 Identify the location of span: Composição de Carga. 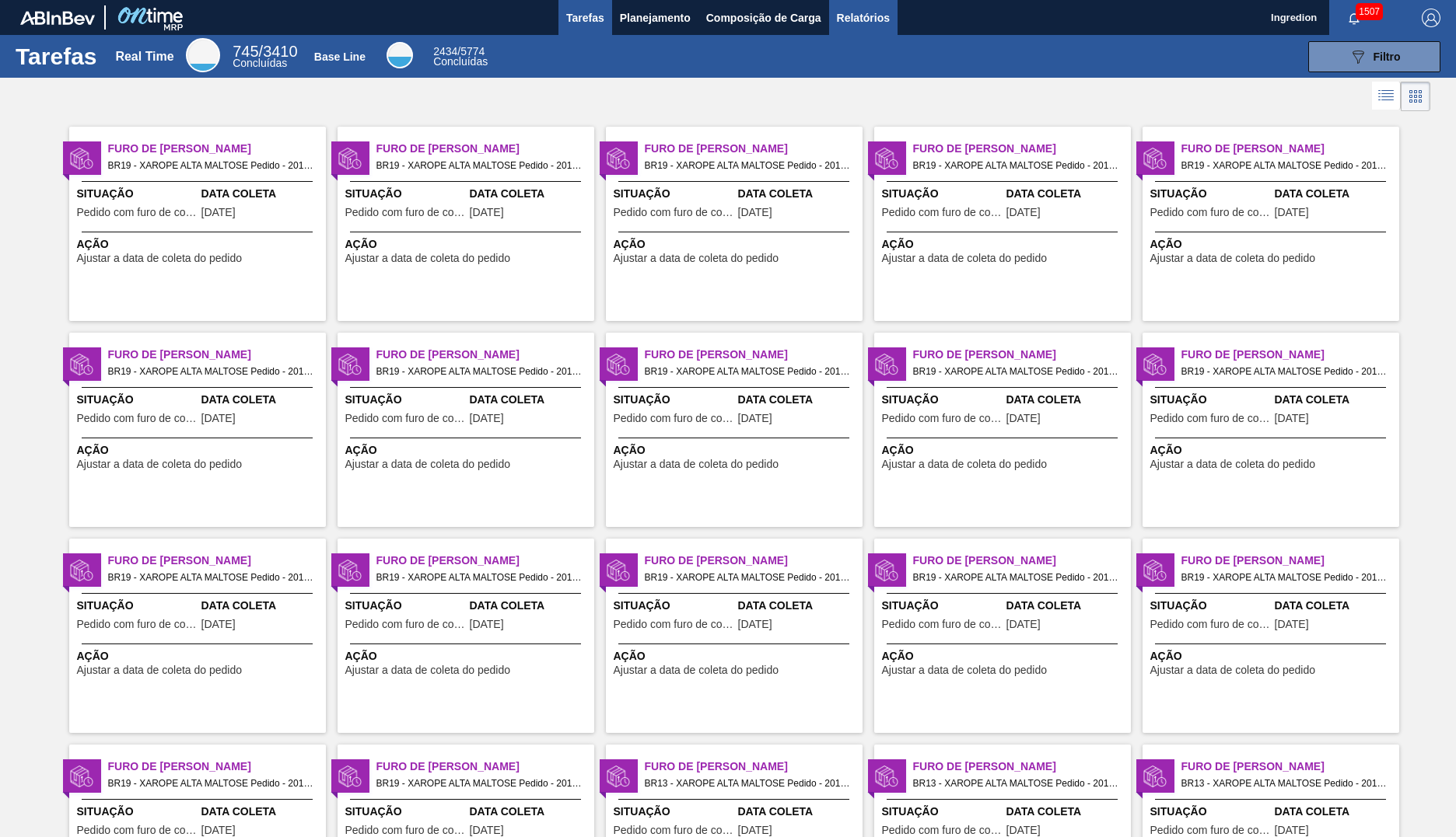
(764, 18).